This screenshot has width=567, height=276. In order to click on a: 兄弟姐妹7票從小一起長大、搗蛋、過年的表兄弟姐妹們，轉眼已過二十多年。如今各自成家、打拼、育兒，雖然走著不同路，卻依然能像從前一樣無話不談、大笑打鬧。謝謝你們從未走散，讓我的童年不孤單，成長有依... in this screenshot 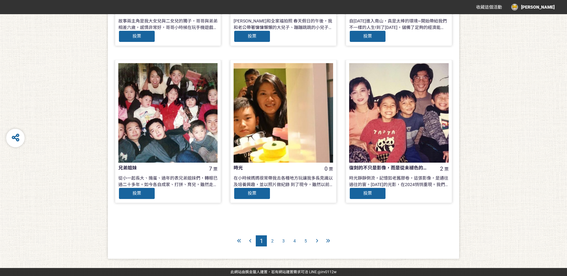, I will do `click(168, 131)`.